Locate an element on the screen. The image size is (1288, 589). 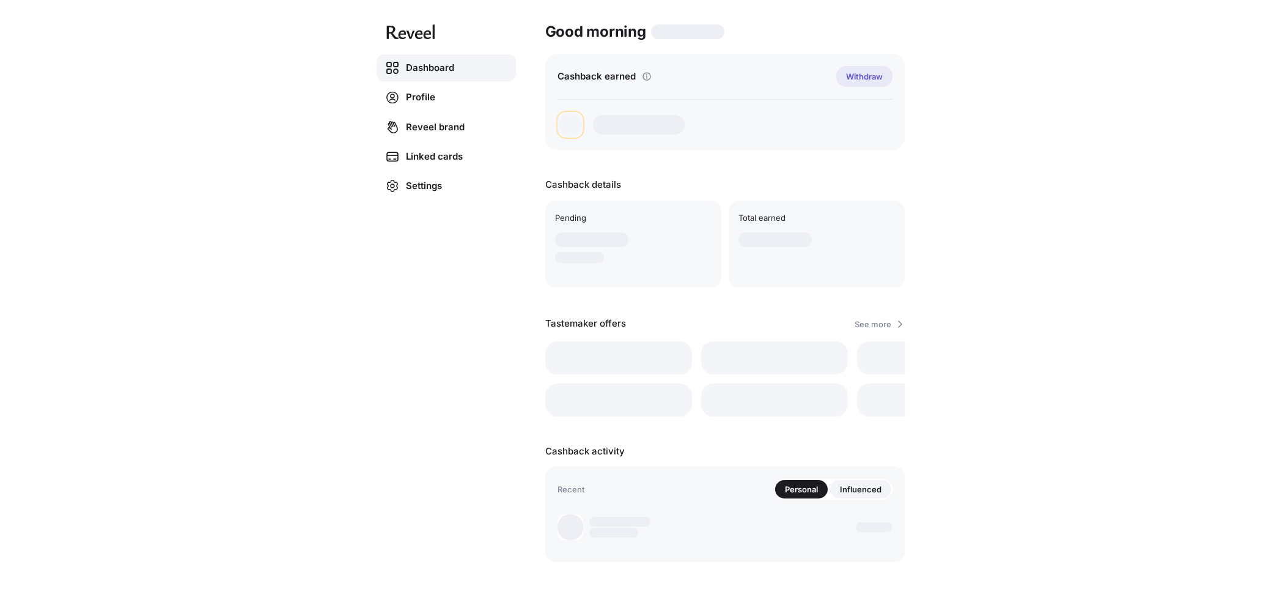
p: Influenced is located at coordinates (861, 489).